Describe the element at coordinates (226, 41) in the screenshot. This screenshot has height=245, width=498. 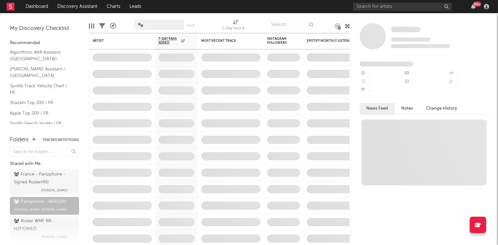
I see `div: Most Recent Track` at that location.